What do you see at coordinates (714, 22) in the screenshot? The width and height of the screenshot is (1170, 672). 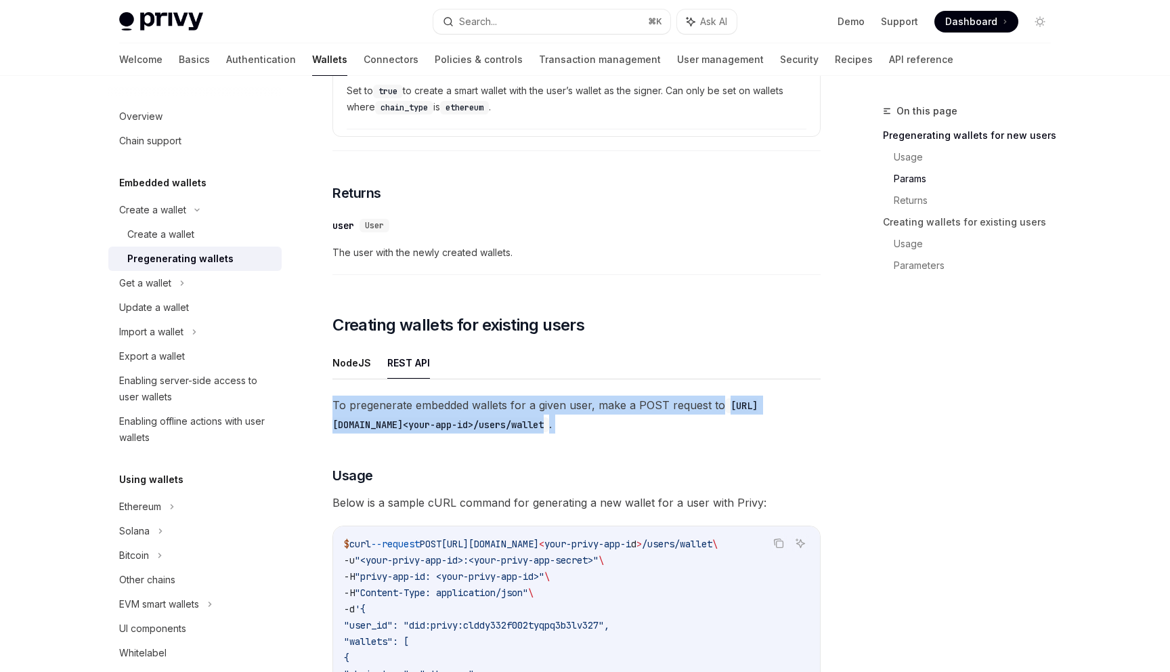 I see `span: Ask AI` at bounding box center [714, 22].